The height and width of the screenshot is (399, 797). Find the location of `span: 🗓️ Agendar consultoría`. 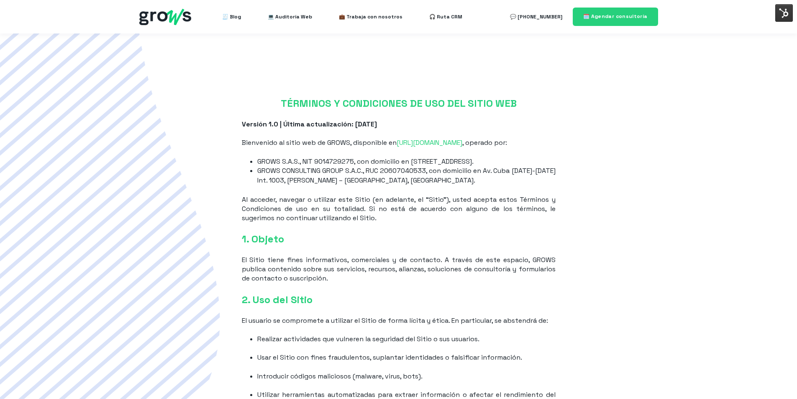

span: 🗓️ Agendar consultoría is located at coordinates (615, 16).